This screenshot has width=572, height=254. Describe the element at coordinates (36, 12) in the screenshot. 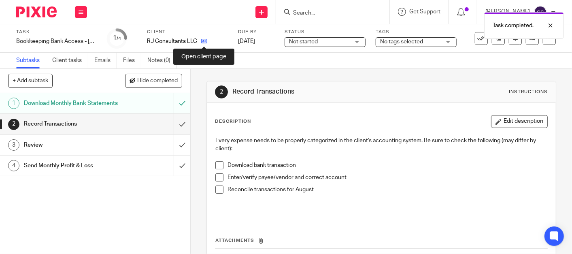

I see `img: Pixie` at that location.